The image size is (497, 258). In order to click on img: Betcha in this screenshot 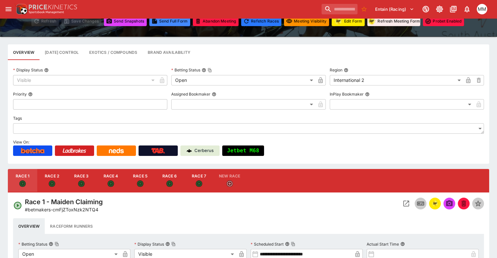, I will do `click(33, 151)`.